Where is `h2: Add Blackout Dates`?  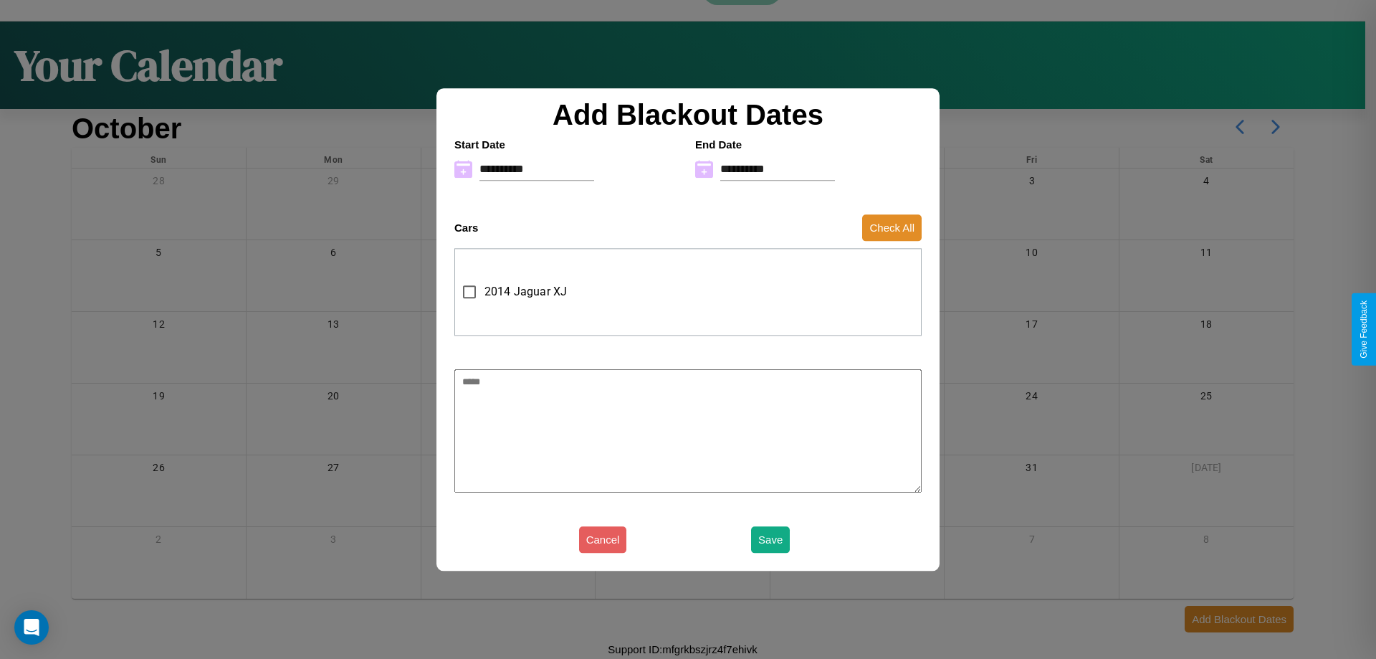 h2: Add Blackout Dates is located at coordinates (688, 115).